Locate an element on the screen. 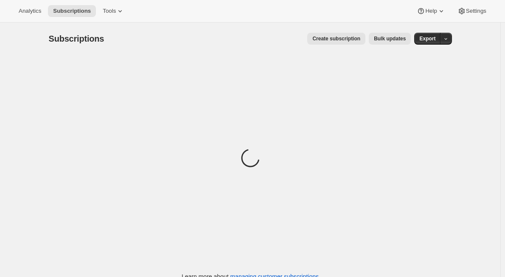 The height and width of the screenshot is (277, 505). button: Create subscription is located at coordinates (336, 39).